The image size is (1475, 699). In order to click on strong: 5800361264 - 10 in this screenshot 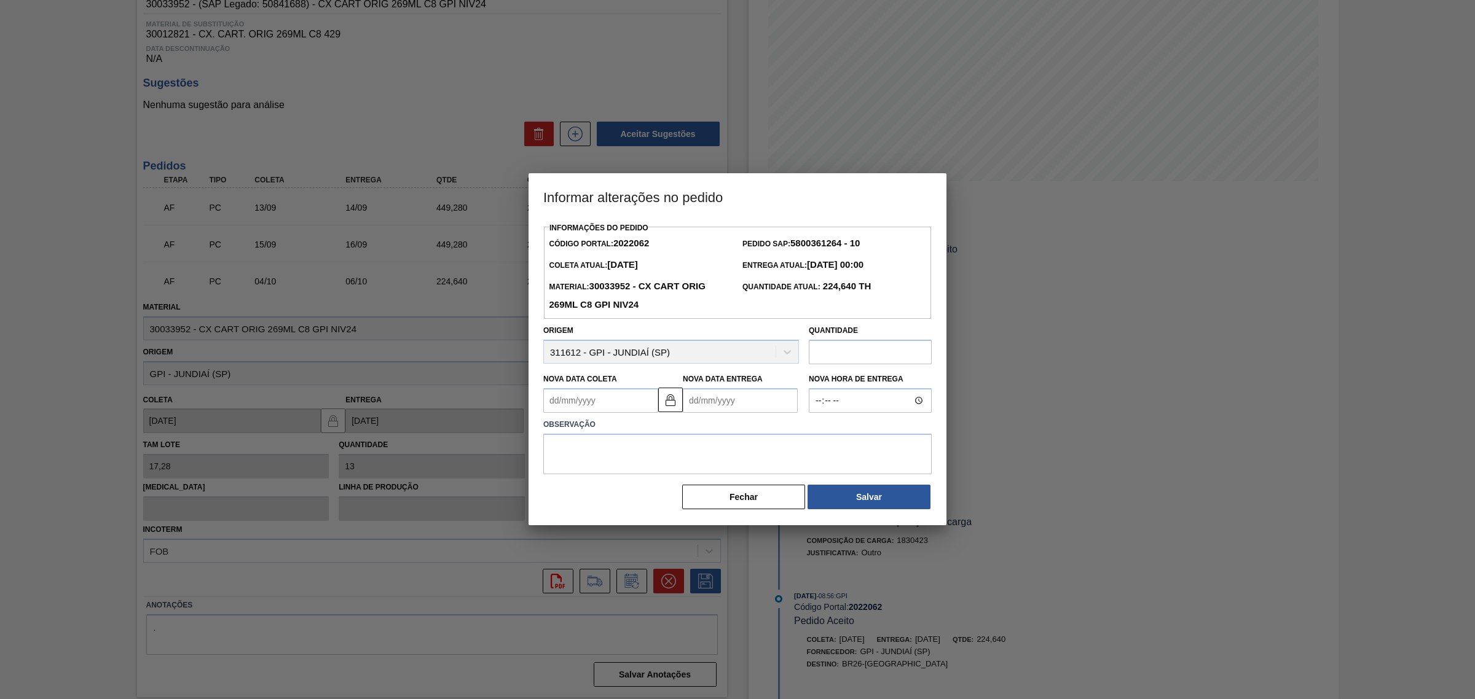, I will do `click(825, 243)`.